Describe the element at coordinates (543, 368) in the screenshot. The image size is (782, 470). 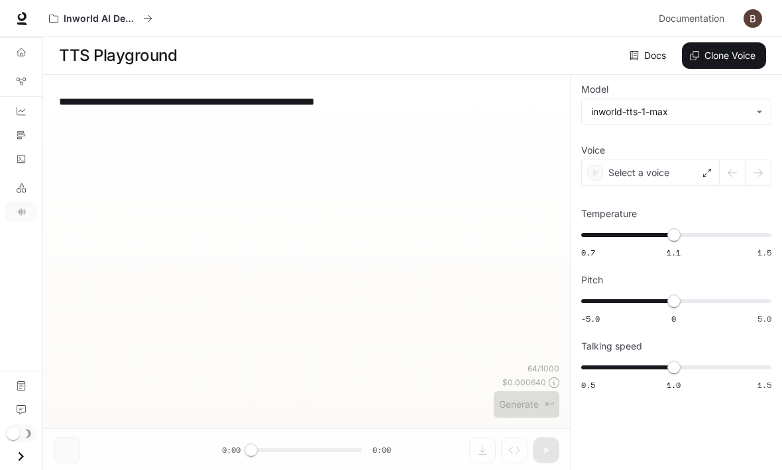
I see `p: 64 / 1000` at that location.